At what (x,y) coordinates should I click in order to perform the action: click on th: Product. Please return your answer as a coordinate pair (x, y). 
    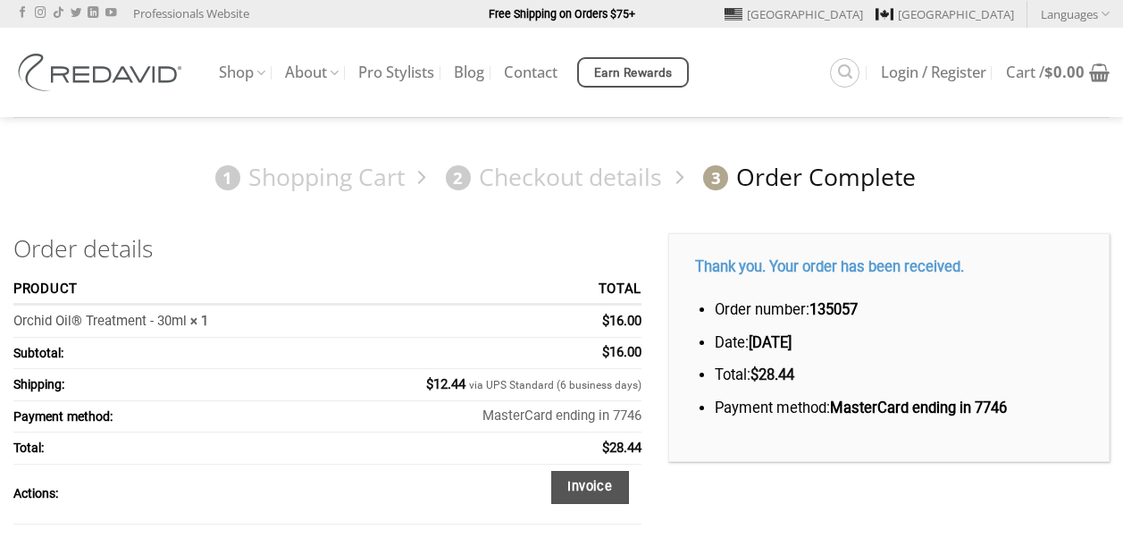
    Looking at the image, I should click on (163, 291).